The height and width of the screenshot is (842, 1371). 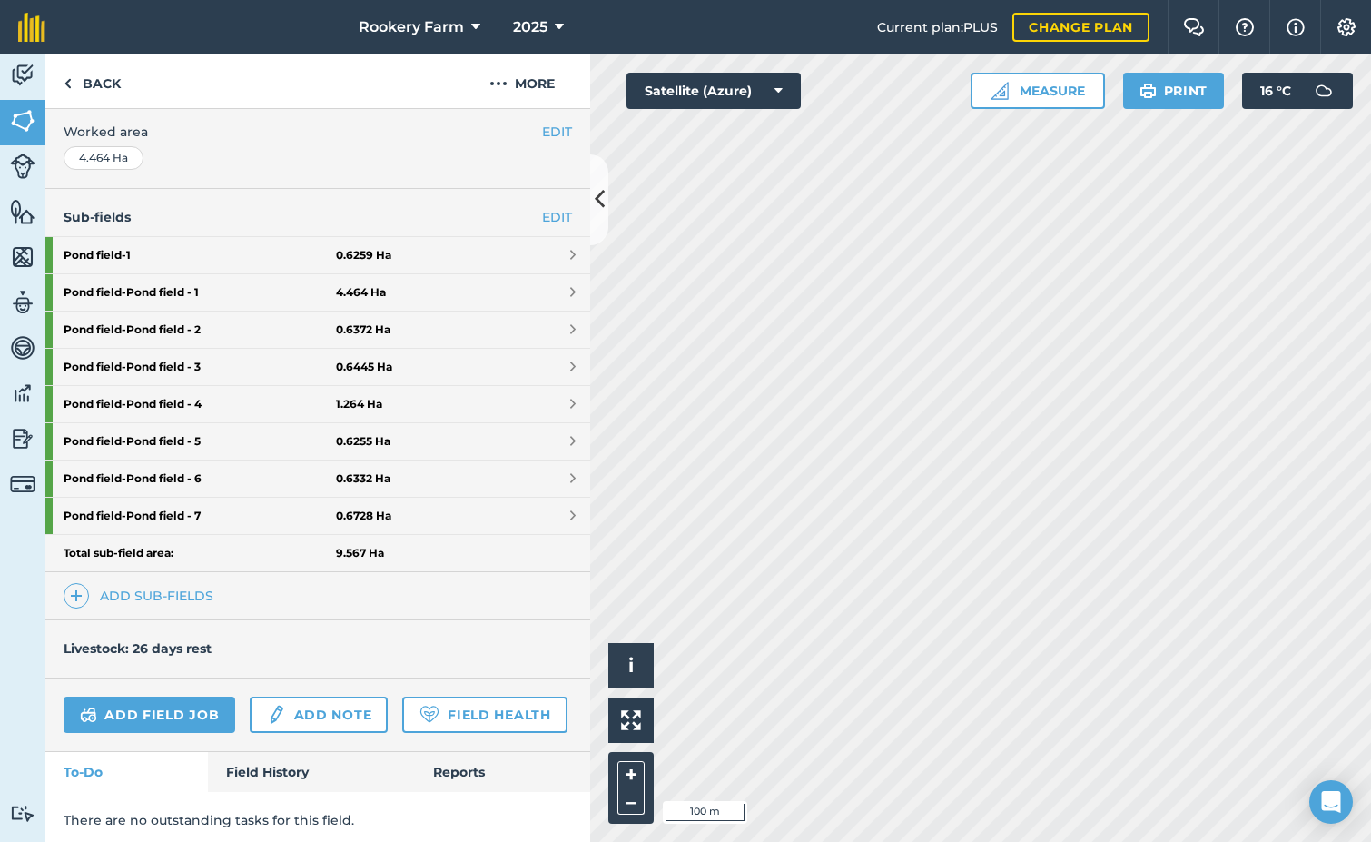 I want to click on span: Rookery Farm, so click(x=411, y=27).